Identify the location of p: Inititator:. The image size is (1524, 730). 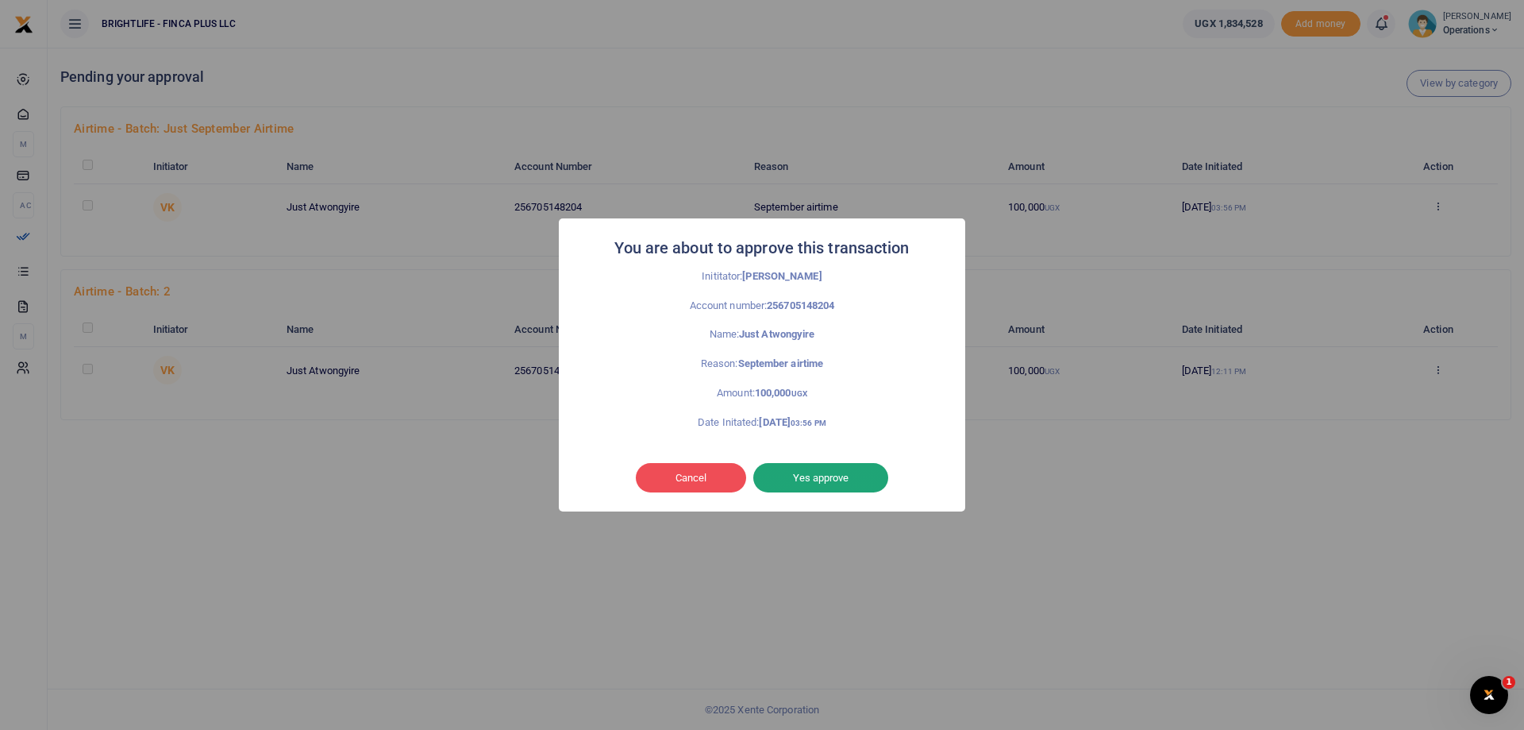
(762, 276).